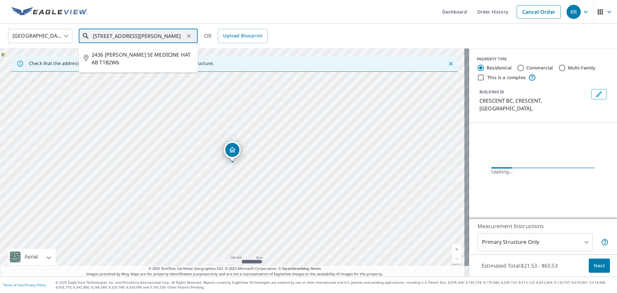 This screenshot has height=293, width=617. Describe the element at coordinates (35, 285) in the screenshot. I see `a: Privacy Policy` at that location.